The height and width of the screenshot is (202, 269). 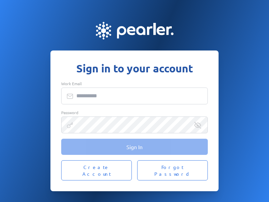 What do you see at coordinates (173, 170) in the screenshot?
I see `button: Forgot Password` at bounding box center [173, 170].